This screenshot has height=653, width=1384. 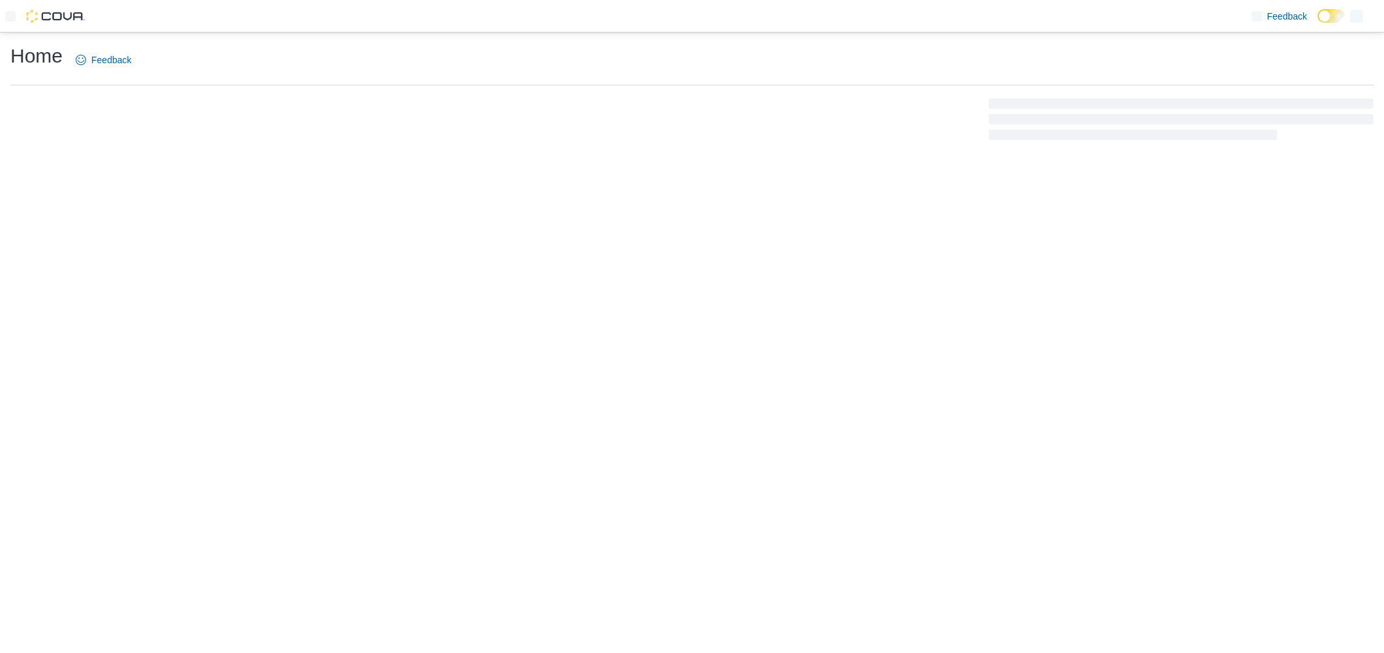 What do you see at coordinates (1317, 23) in the screenshot?
I see `span: Dark Mode` at bounding box center [1317, 23].